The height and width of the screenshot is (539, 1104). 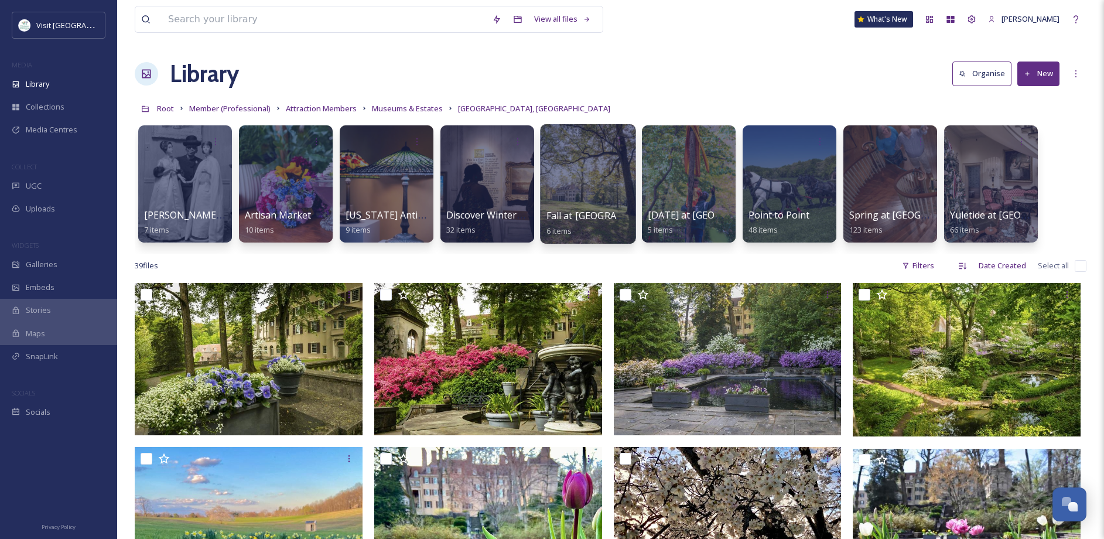 What do you see at coordinates (146, 265) in the screenshot?
I see `span: 39 file s` at bounding box center [146, 265].